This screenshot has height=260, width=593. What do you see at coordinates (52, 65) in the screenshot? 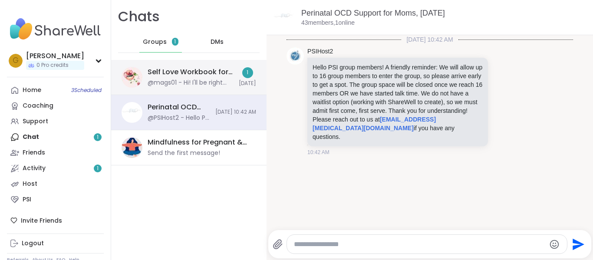
I see `span: 0 Pro credits` at bounding box center [52, 65].